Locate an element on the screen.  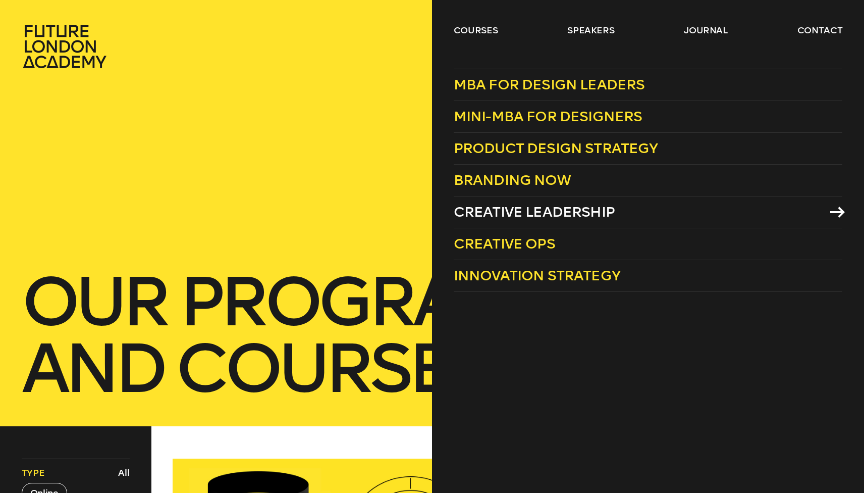
span: Branding Now is located at coordinates (512, 180).